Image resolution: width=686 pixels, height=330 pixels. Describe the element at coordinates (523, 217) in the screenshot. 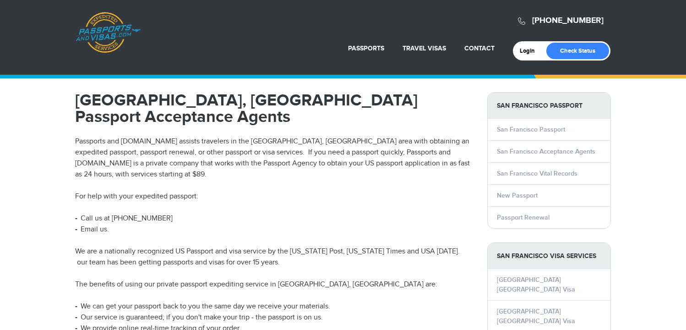

I see `a: Passport Renewal` at that location.